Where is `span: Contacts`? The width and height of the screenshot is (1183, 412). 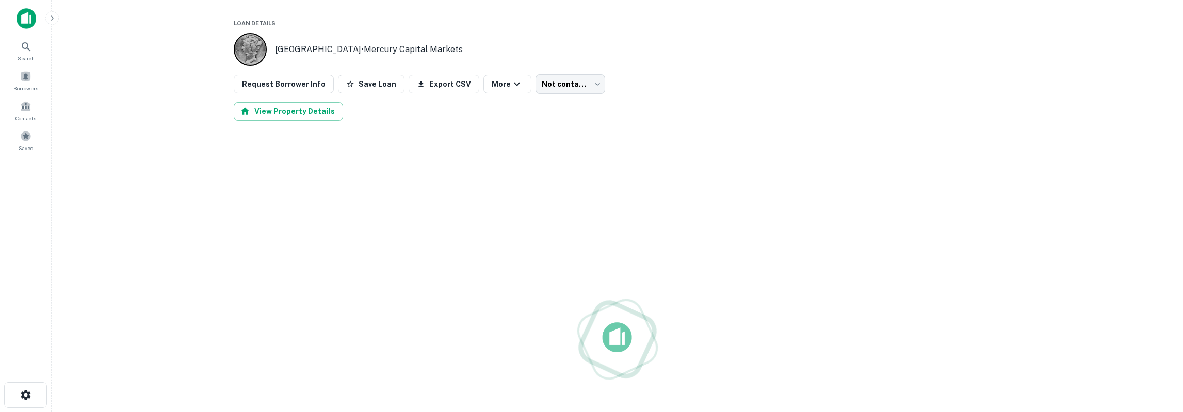 span: Contacts is located at coordinates (26, 118).